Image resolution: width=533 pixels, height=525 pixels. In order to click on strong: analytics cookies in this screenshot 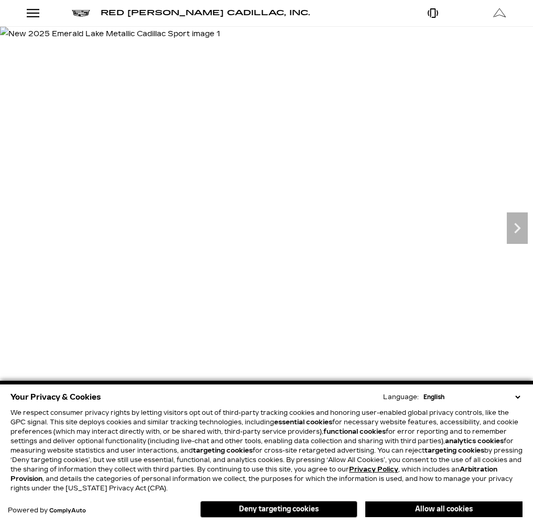, I will do `click(475, 441)`.